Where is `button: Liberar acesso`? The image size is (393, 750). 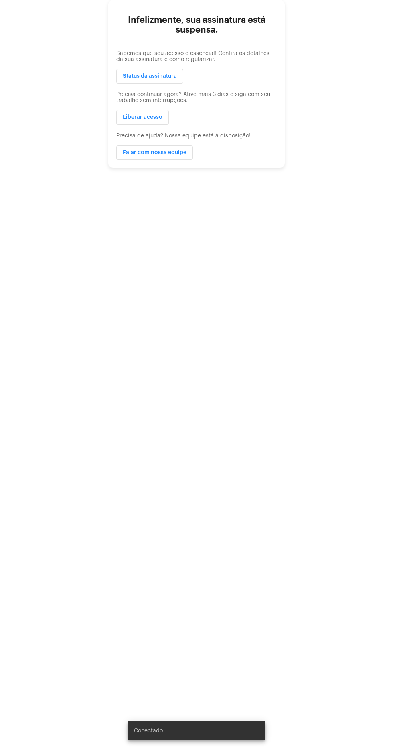
button: Liberar acesso is located at coordinates (142, 117).